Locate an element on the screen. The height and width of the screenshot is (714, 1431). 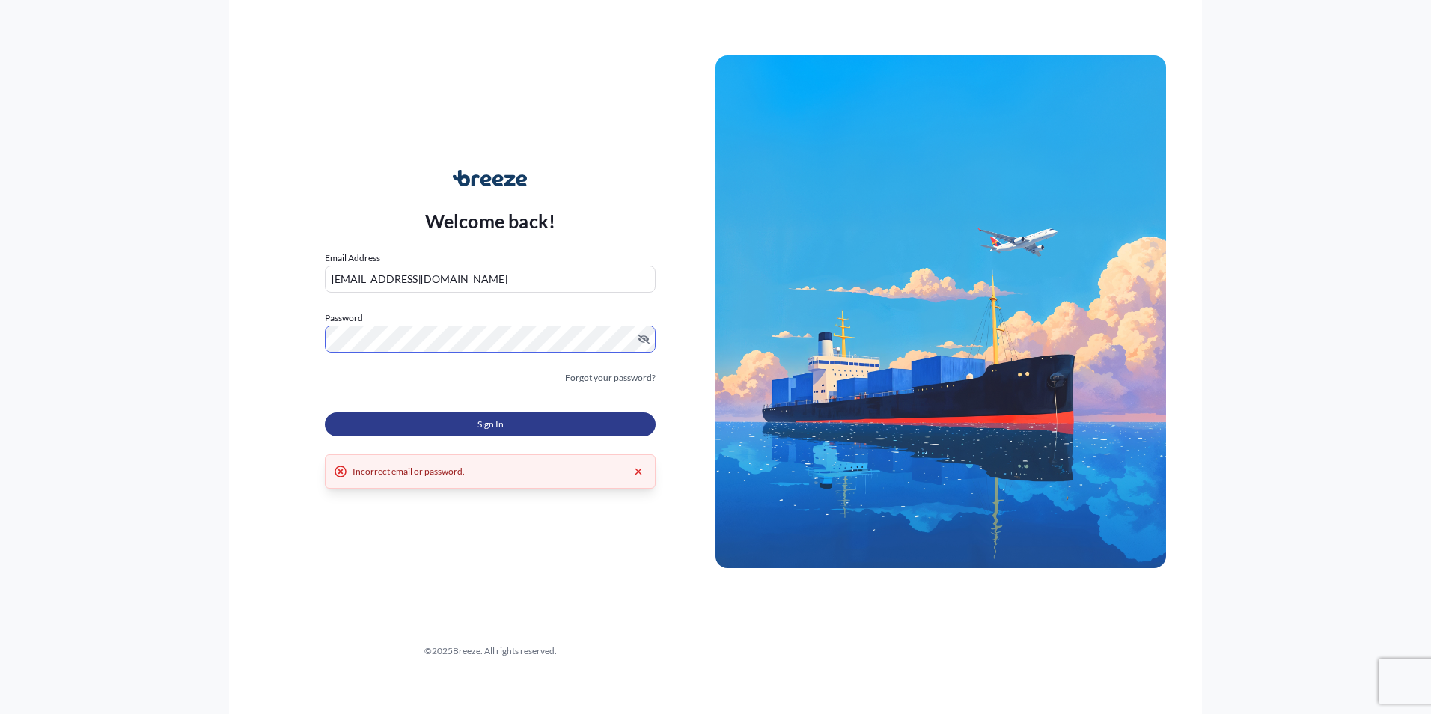
img: Ship illustration is located at coordinates (941, 311).